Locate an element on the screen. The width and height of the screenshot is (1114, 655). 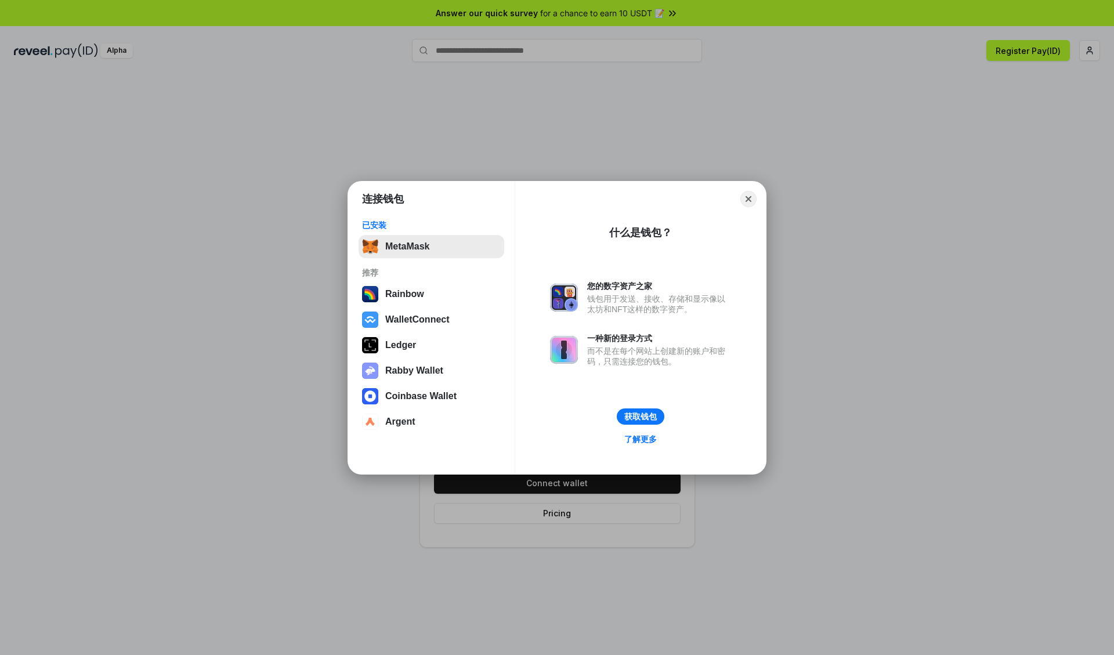
button: 获取钱包 is located at coordinates (641, 417).